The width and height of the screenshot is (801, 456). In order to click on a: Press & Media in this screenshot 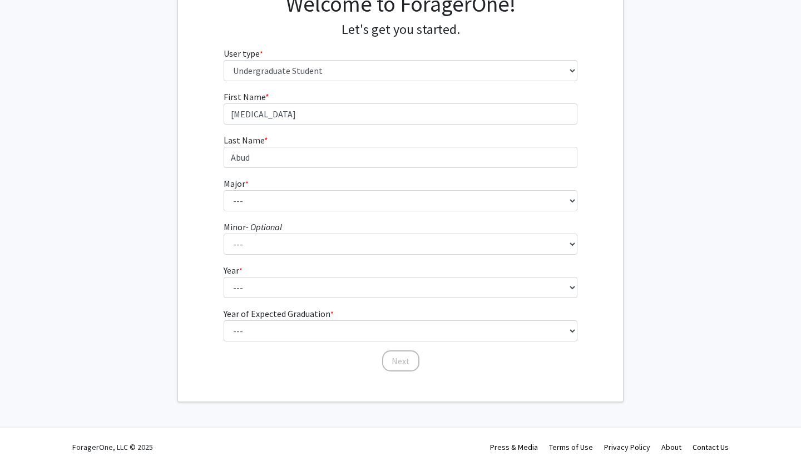, I will do `click(514, 447)`.